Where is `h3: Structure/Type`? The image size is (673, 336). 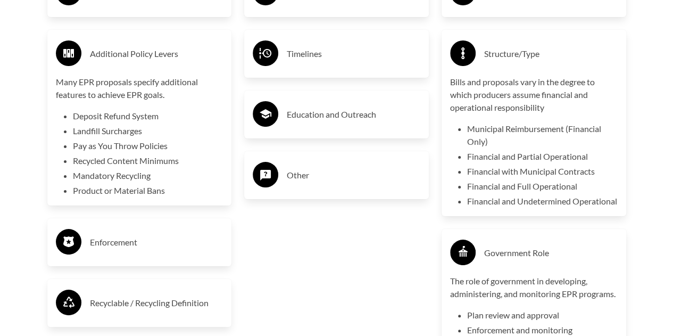 h3: Structure/Type is located at coordinates (551, 54).